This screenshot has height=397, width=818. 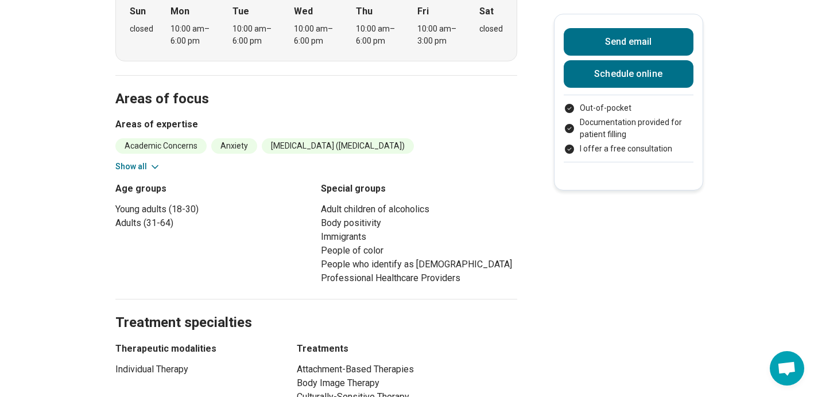 What do you see at coordinates (419, 210) in the screenshot?
I see `li: Adult children of alcoholics` at bounding box center [419, 210].